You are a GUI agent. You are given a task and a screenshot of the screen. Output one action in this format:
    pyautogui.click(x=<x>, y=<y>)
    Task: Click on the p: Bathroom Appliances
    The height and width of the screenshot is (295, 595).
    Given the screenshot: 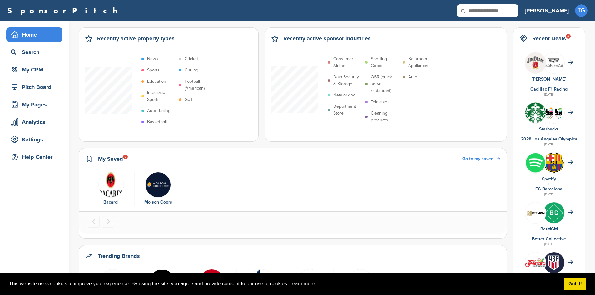 What is the action you would take?
    pyautogui.click(x=422, y=62)
    